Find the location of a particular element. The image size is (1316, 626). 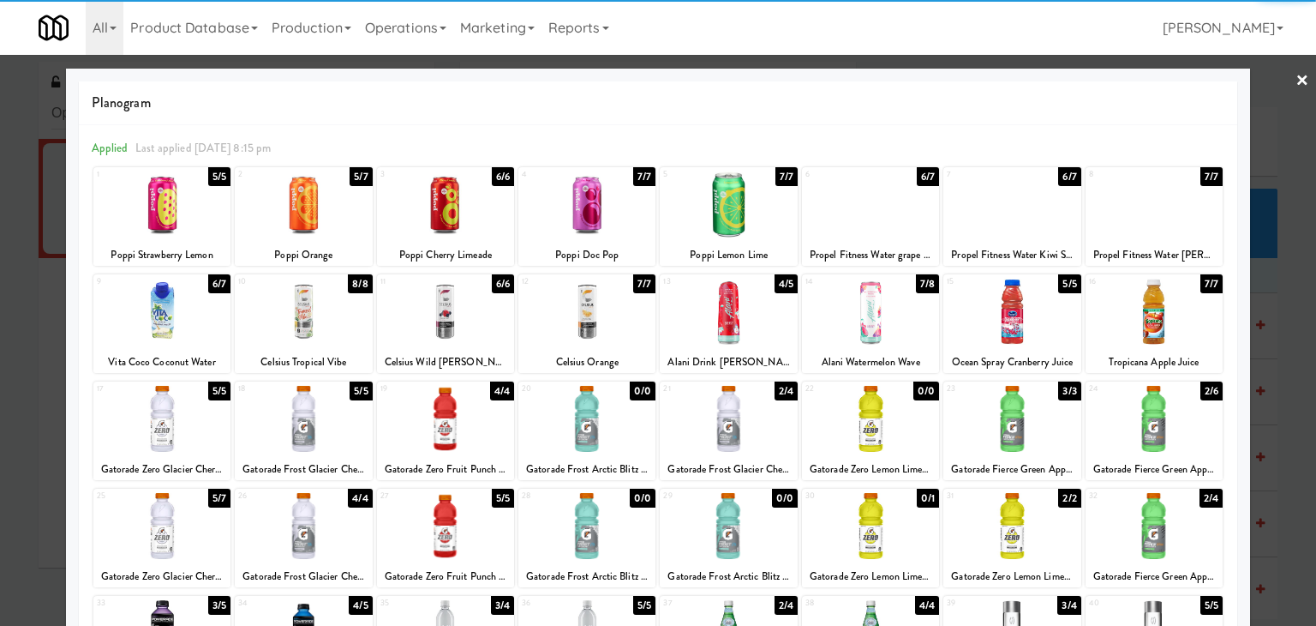

div: 5/7 is located at coordinates (219, 498).